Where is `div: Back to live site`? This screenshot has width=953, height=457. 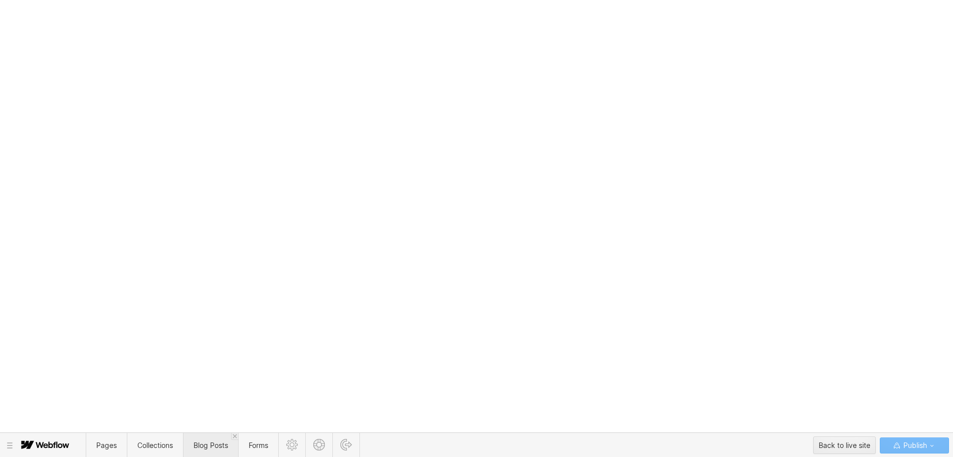
div: Back to live site is located at coordinates (845, 446).